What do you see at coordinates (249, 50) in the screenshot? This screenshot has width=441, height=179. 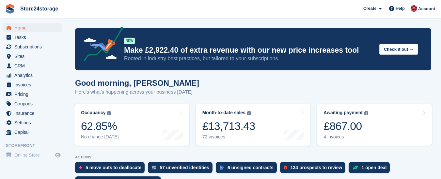 I see `p: Make £2,922.40 of extra revenue with our new price increases tool` at bounding box center [249, 50].